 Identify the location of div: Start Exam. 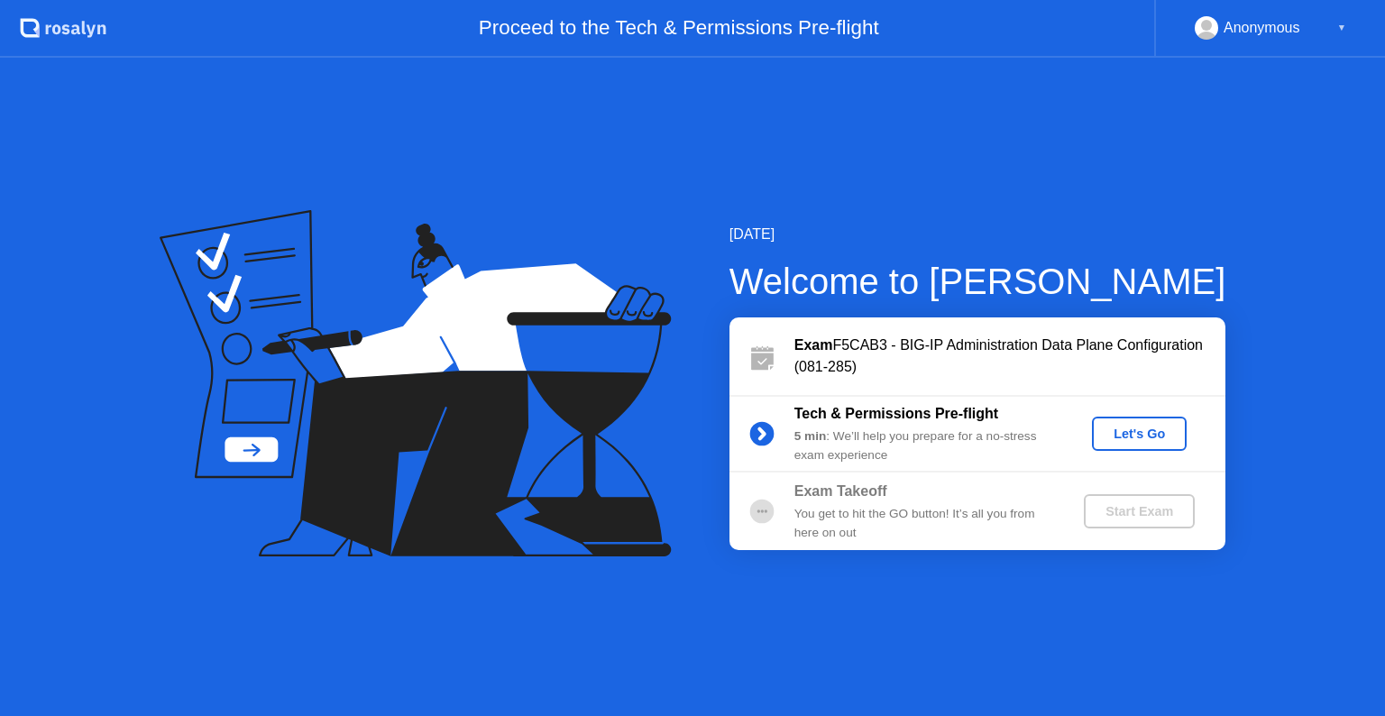
(1139, 511).